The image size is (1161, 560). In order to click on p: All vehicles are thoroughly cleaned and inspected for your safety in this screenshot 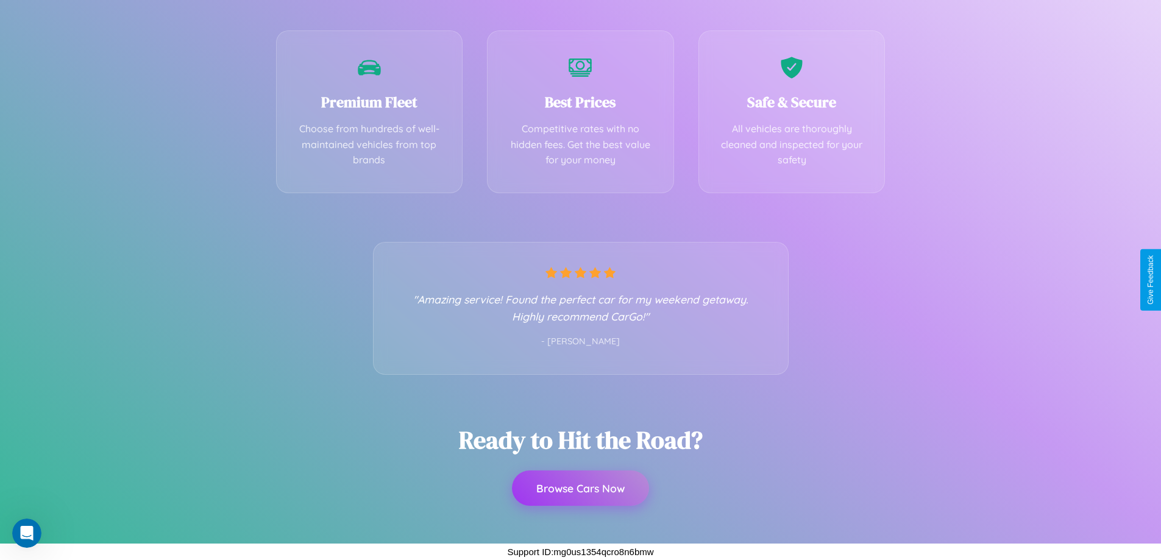, I will do `click(792, 144)`.